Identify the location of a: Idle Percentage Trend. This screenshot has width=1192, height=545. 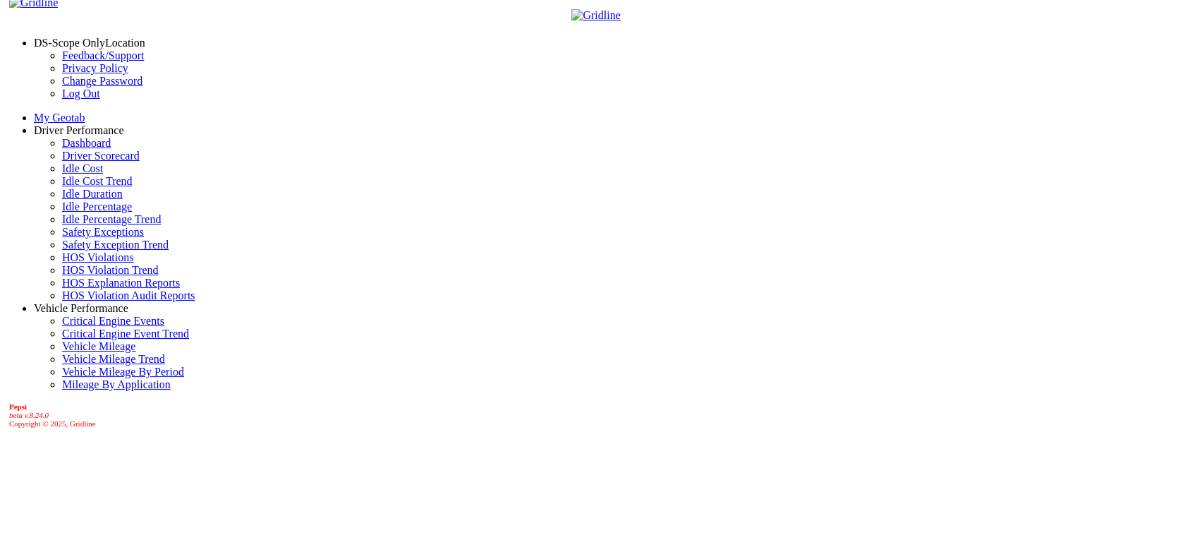
(111, 219).